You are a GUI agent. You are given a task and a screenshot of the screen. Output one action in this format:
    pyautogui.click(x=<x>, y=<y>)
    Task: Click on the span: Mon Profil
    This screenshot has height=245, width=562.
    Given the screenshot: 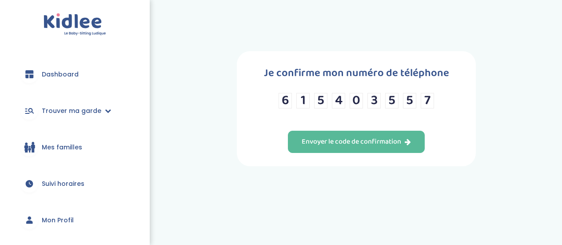 What is the action you would take?
    pyautogui.click(x=58, y=220)
    